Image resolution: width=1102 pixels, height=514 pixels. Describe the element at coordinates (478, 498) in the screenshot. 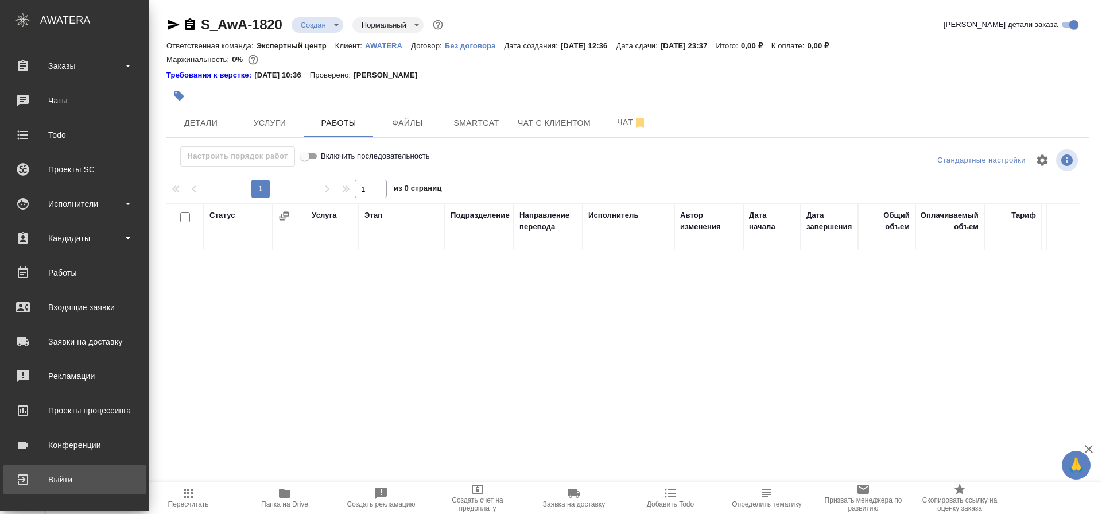

I see `button: Создать счет на предоплату` at that location.